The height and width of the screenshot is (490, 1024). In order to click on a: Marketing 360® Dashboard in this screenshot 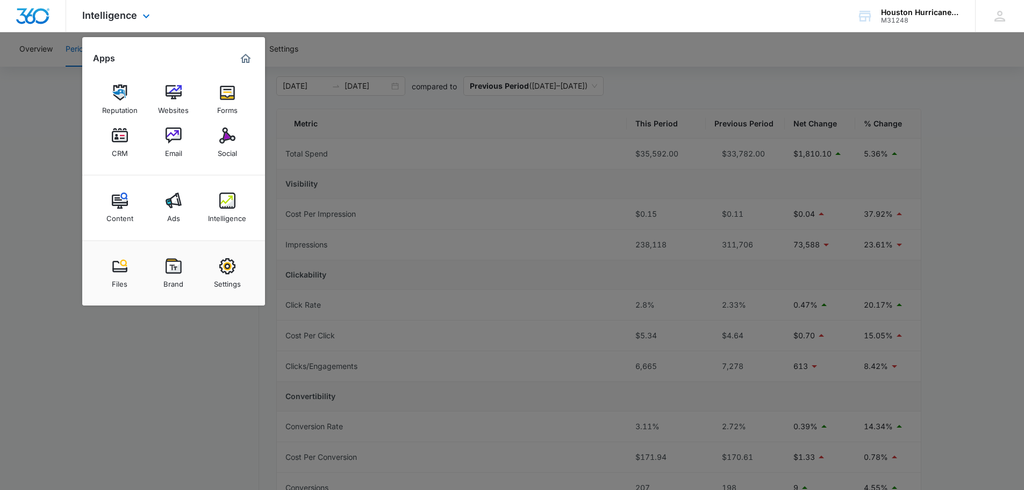, I will do `click(246, 59)`.